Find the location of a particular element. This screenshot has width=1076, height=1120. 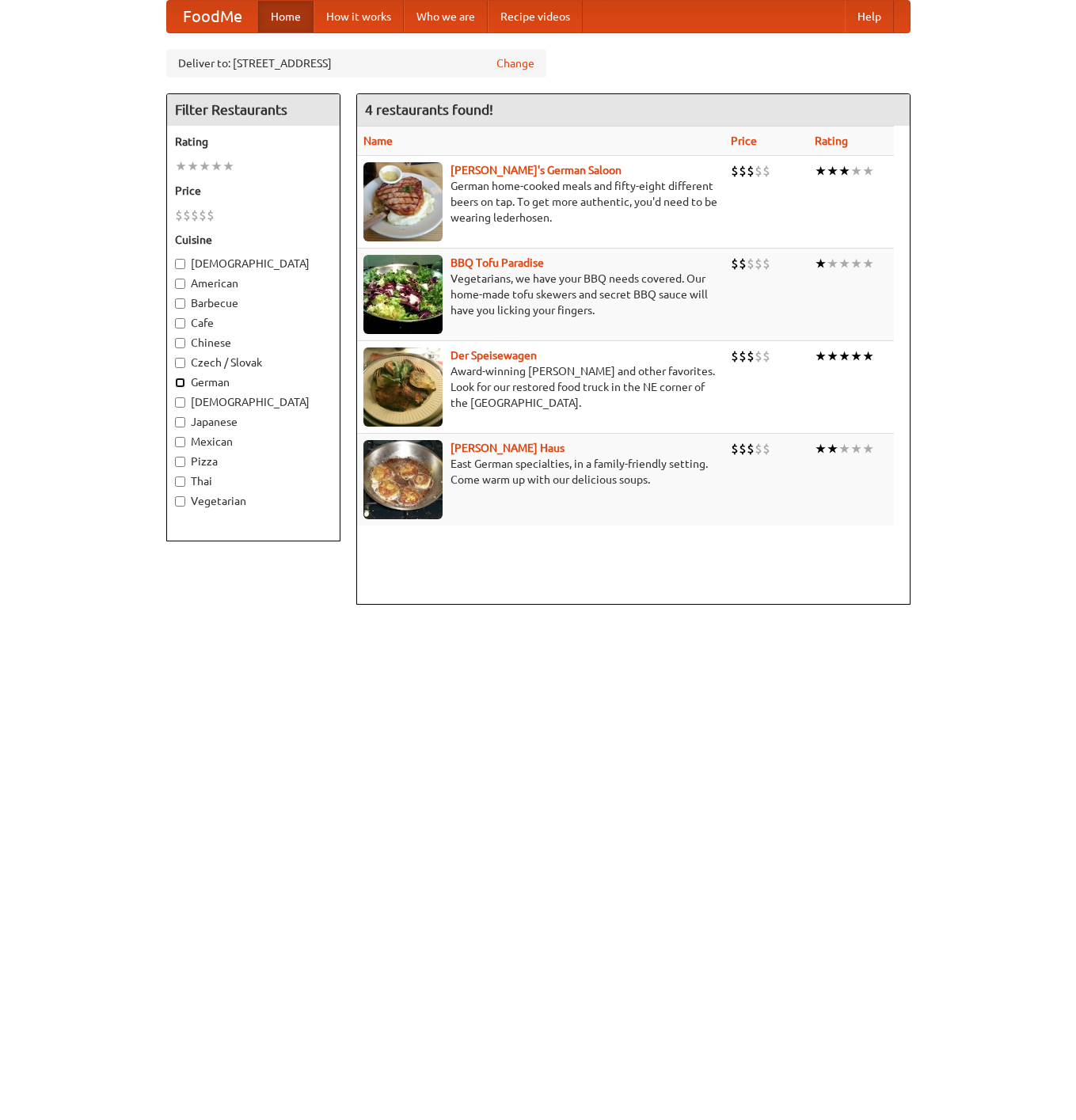

img: tofuparadise.jpg is located at coordinates (403, 294).